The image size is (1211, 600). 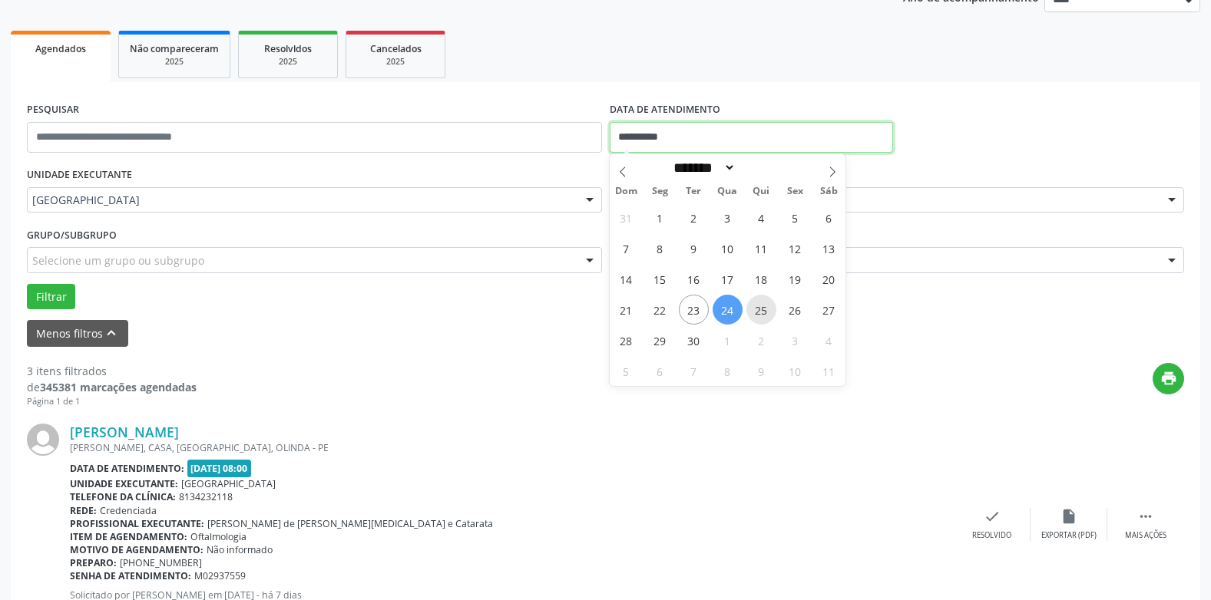 What do you see at coordinates (761, 248) in the screenshot?
I see `span: Setembro 11, 2025` at bounding box center [761, 248].